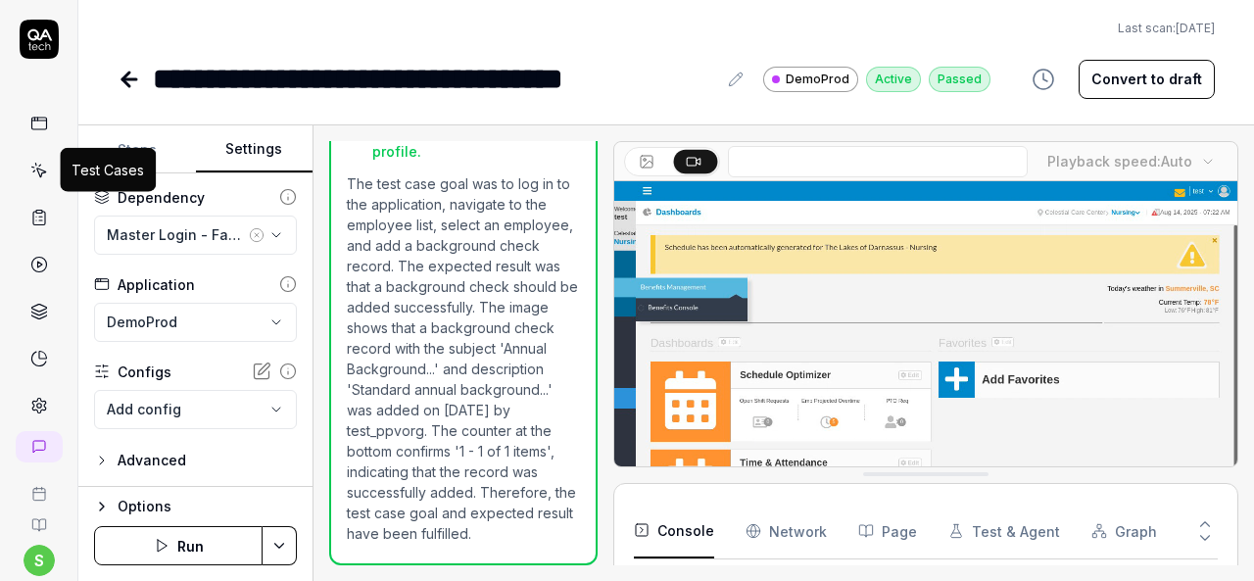 The width and height of the screenshot is (1254, 581). Describe the element at coordinates (39, 561) in the screenshot. I see `span: s` at that location.